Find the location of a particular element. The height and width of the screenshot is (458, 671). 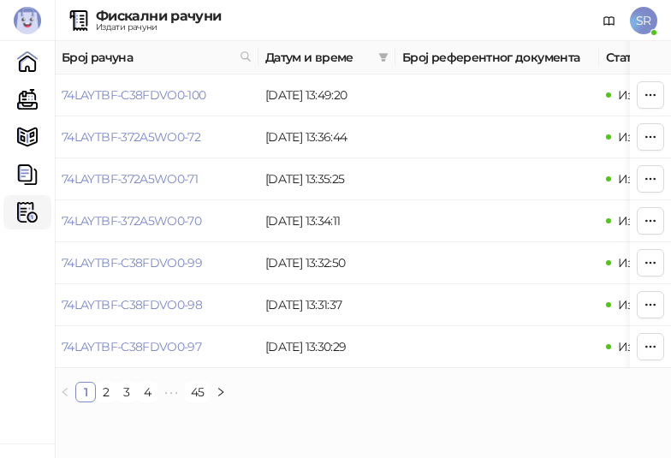

a: Документација is located at coordinates (609, 21).